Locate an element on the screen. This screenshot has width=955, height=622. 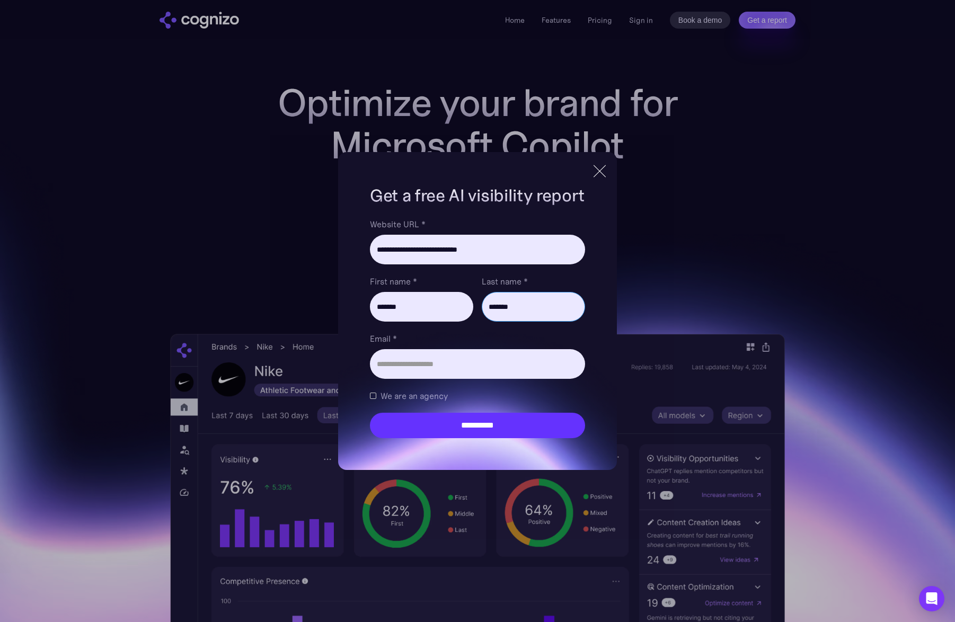
h1: Get a free AI visibility report is located at coordinates (477, 195).